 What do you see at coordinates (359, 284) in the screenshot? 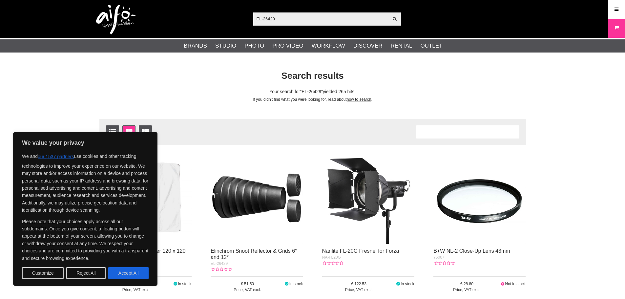
I see `span: 122.53` at bounding box center [359, 284].